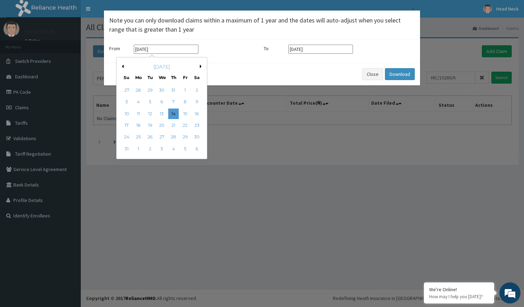 This screenshot has width=524, height=307. I want to click on div: Choose Wednesday, July 30th, 2025, so click(162, 90).